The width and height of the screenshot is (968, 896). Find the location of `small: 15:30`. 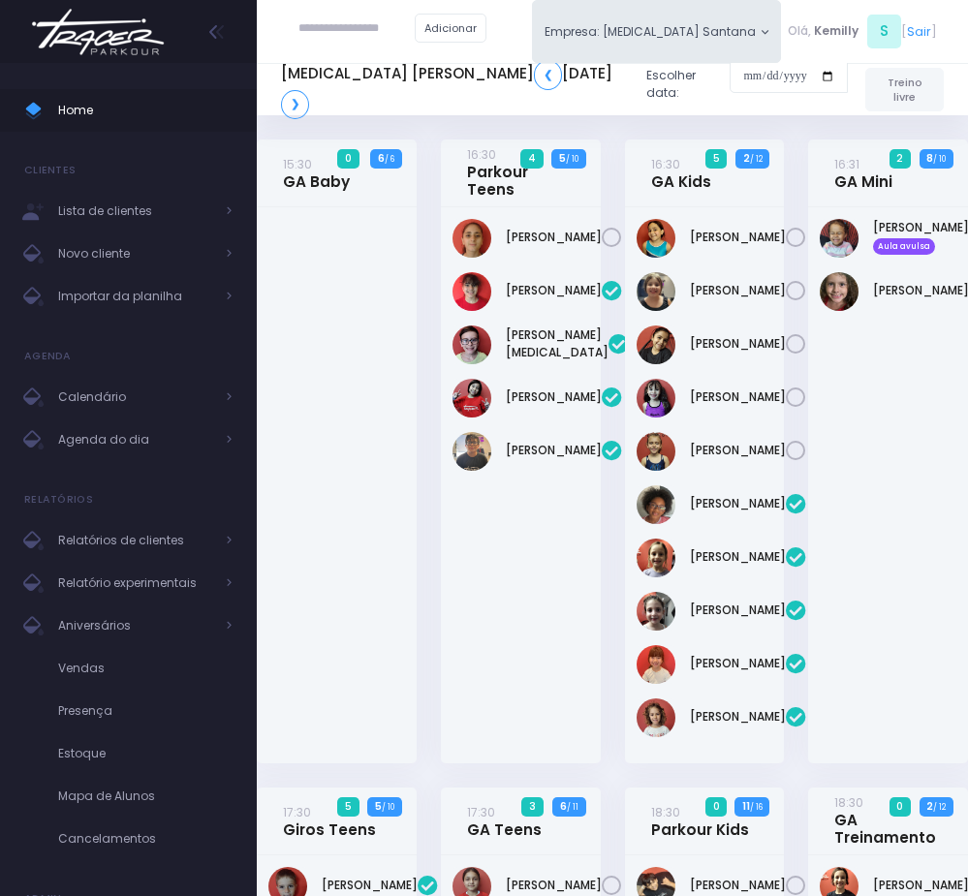

small: 15:30 is located at coordinates (298, 164).